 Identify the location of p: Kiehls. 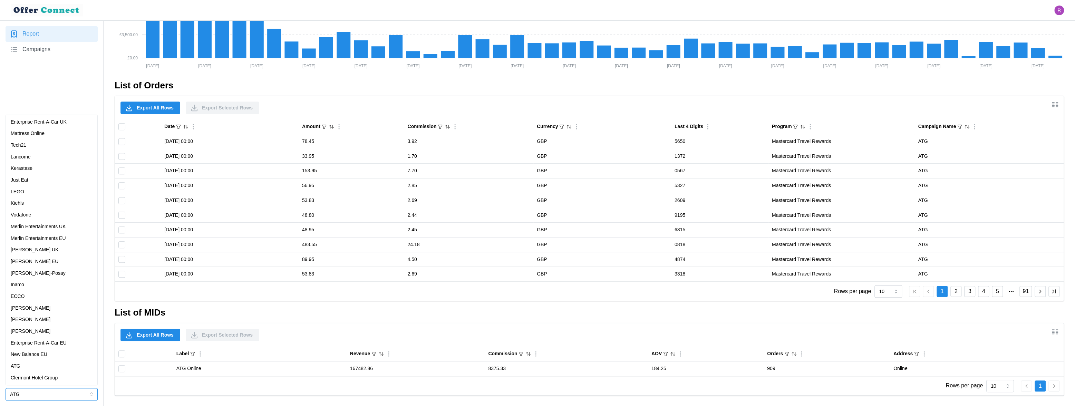
(17, 203).